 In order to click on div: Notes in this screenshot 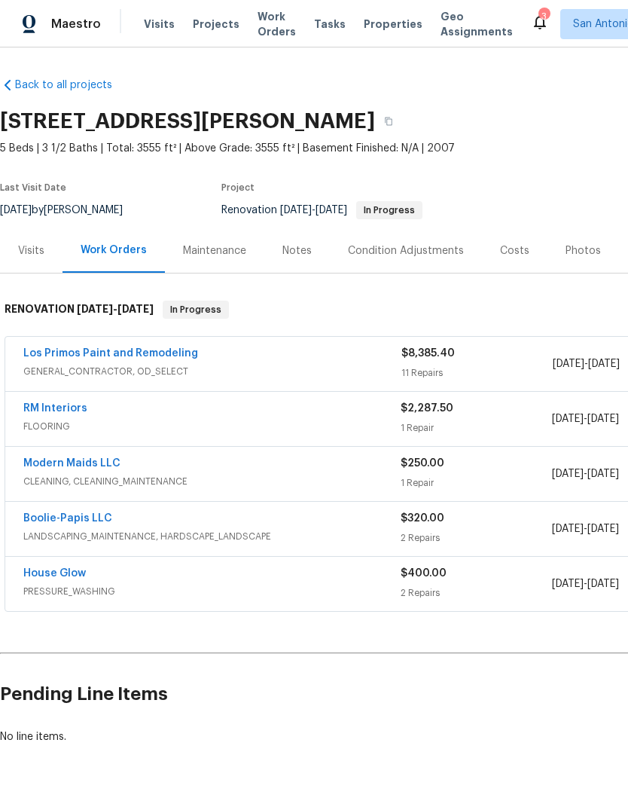, I will do `click(297, 251)`.